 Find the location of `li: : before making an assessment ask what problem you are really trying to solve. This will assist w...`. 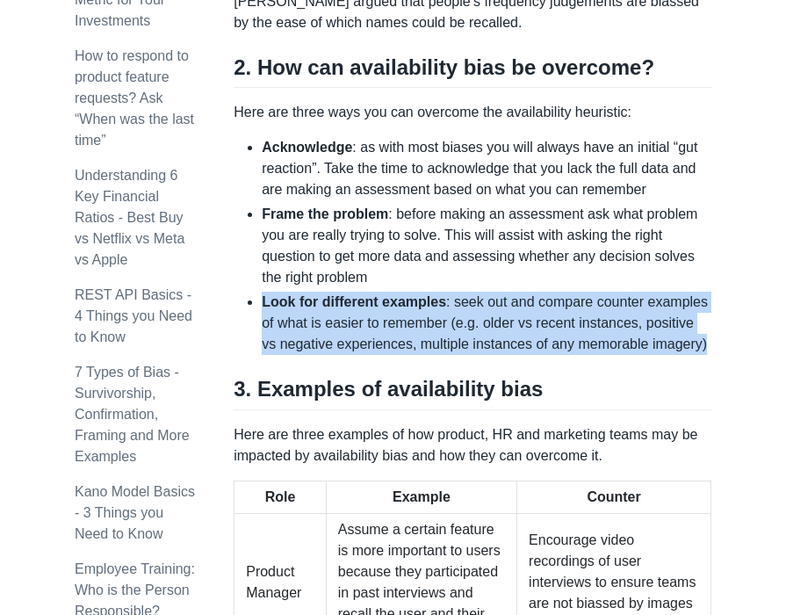

li: : before making an assessment ask what problem you are really trying to solve. This will assist w... is located at coordinates (487, 246).